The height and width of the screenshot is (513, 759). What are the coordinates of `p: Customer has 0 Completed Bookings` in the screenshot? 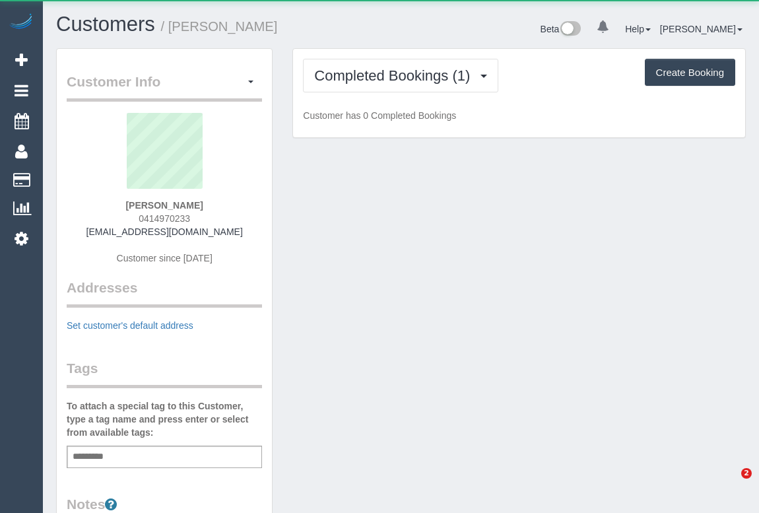 It's located at (519, 116).